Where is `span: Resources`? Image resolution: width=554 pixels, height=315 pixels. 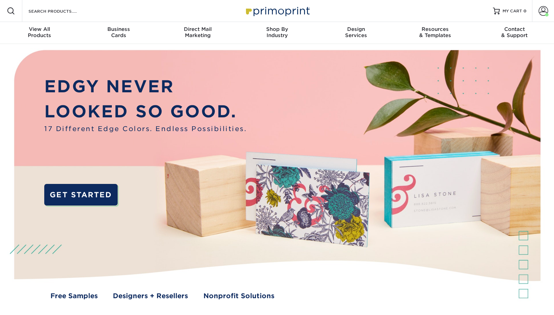
span: Resources is located at coordinates (435, 29).